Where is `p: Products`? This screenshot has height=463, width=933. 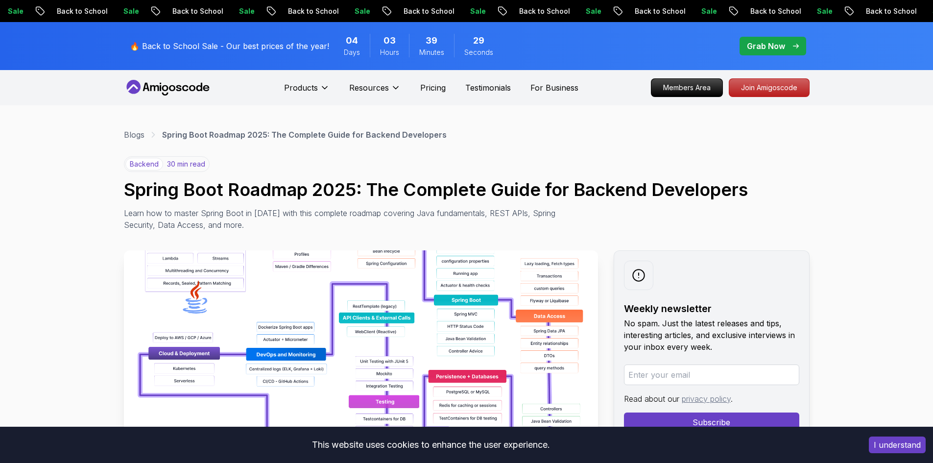 p: Products is located at coordinates (301, 88).